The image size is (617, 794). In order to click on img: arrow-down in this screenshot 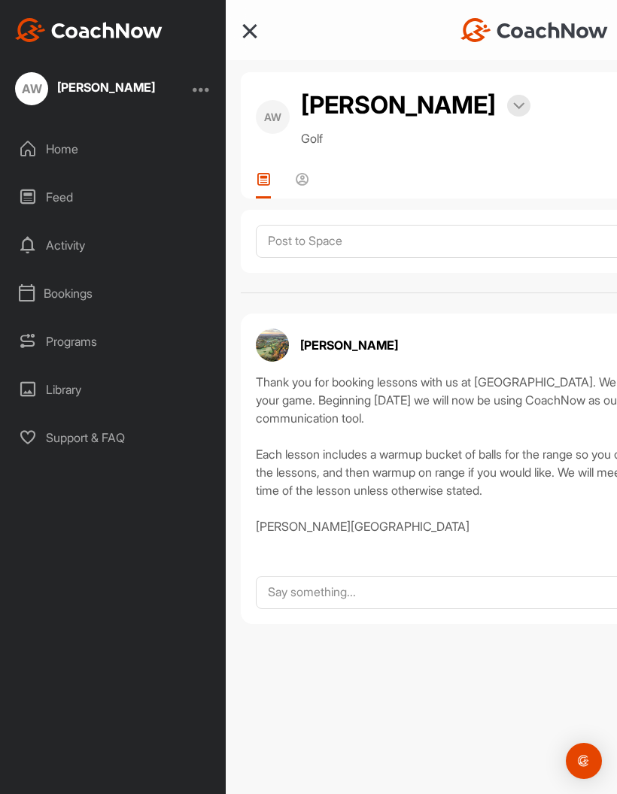, I will do `click(518, 106)`.